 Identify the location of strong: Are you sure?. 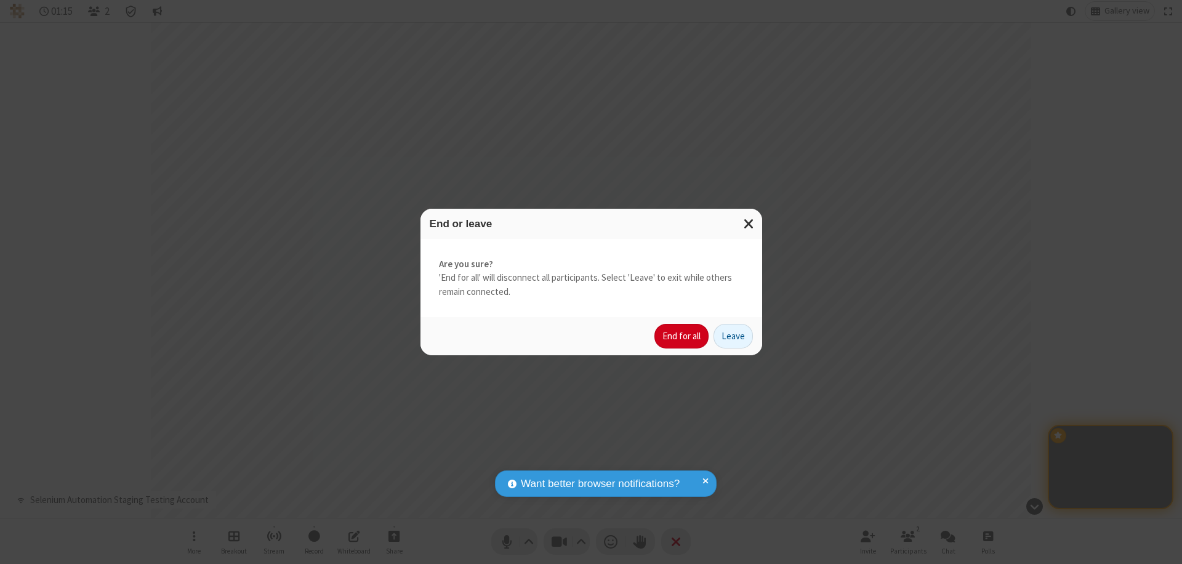
(591, 264).